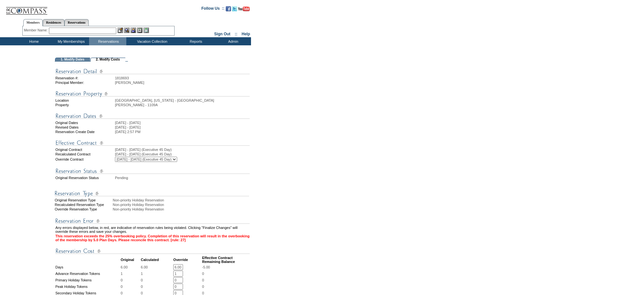  Describe the element at coordinates (85, 159) in the screenshot. I see `td: Override Contract` at that location.